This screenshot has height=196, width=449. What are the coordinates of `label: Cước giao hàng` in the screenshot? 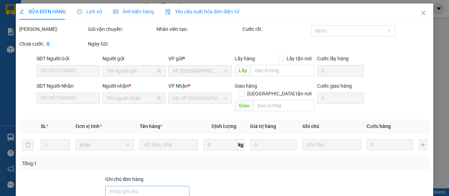 It's located at (334, 86).